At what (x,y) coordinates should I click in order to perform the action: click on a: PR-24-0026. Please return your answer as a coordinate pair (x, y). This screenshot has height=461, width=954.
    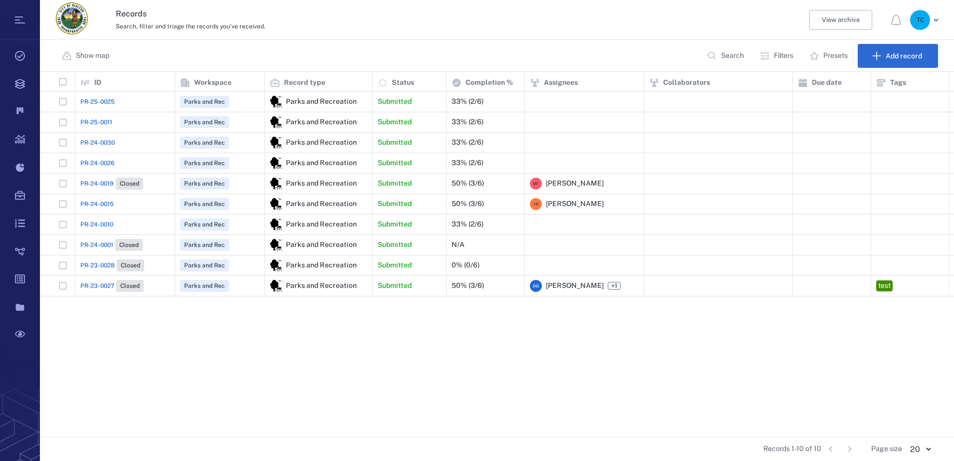
    Looking at the image, I should click on (97, 163).